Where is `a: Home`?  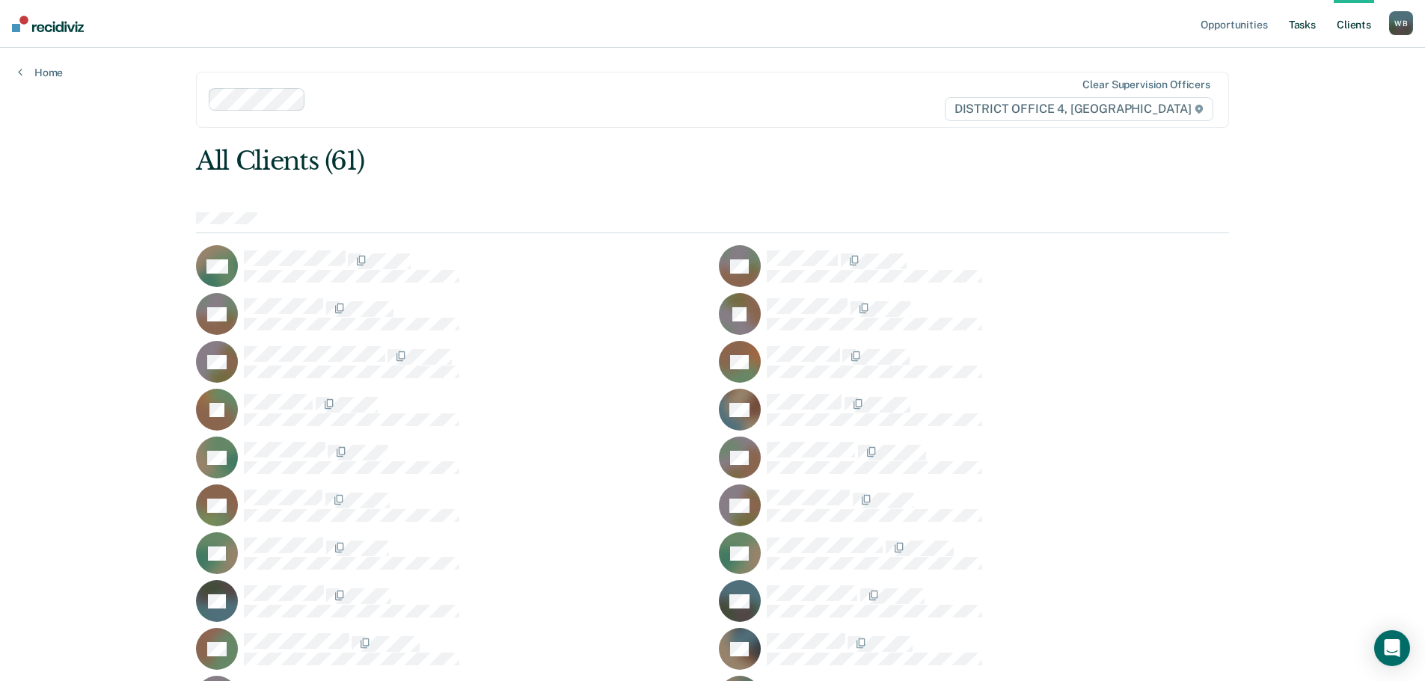
a: Home is located at coordinates (40, 73).